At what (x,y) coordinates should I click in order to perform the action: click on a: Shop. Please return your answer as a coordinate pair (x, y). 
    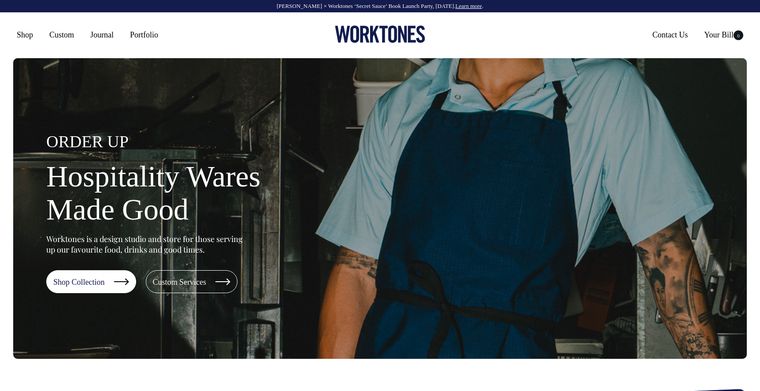
    Looking at the image, I should click on (25, 35).